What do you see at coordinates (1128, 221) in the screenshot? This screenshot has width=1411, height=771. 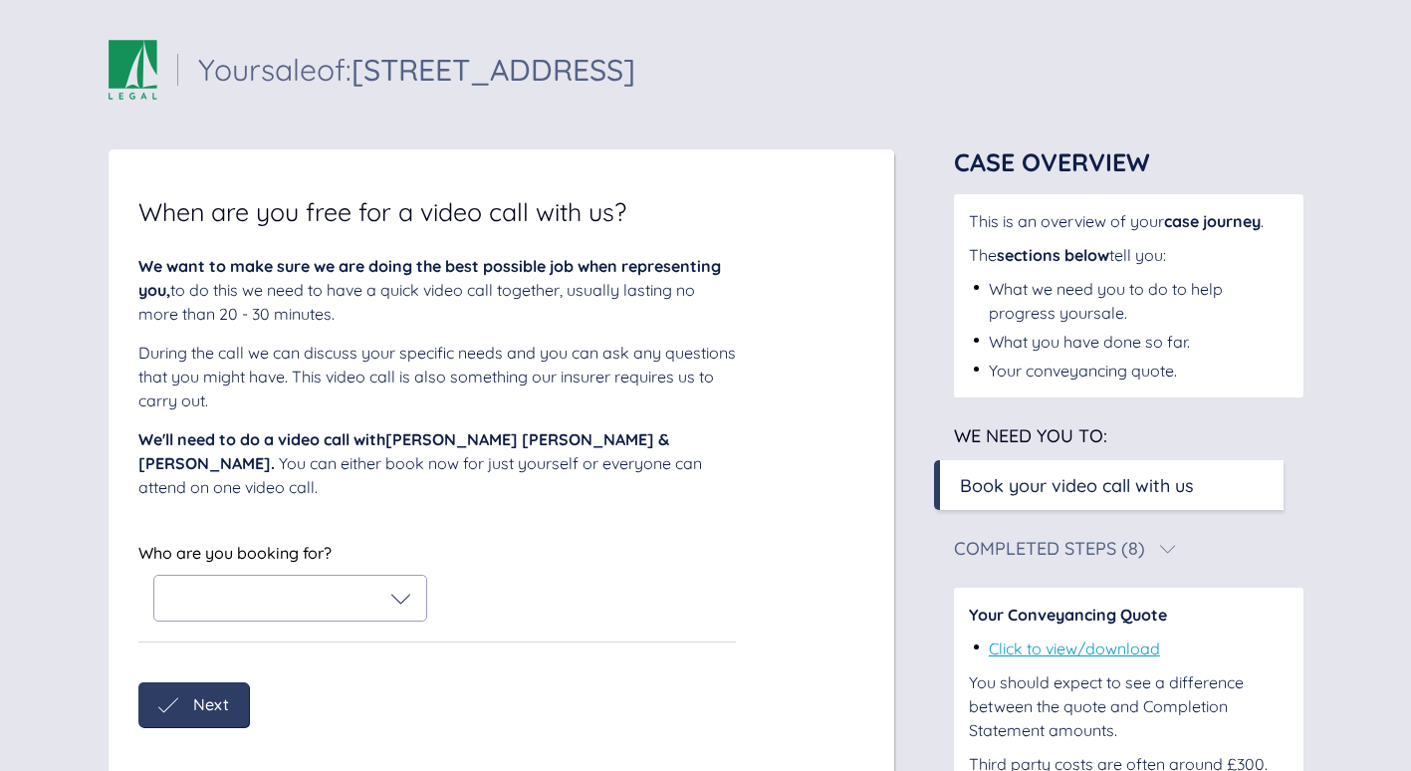 I see `div: This is an overview of your .` at bounding box center [1128, 221].